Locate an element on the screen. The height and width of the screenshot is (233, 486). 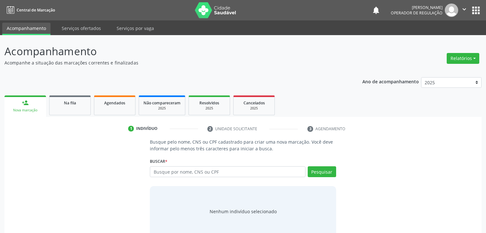
div: person_add is located at coordinates (25, 103).